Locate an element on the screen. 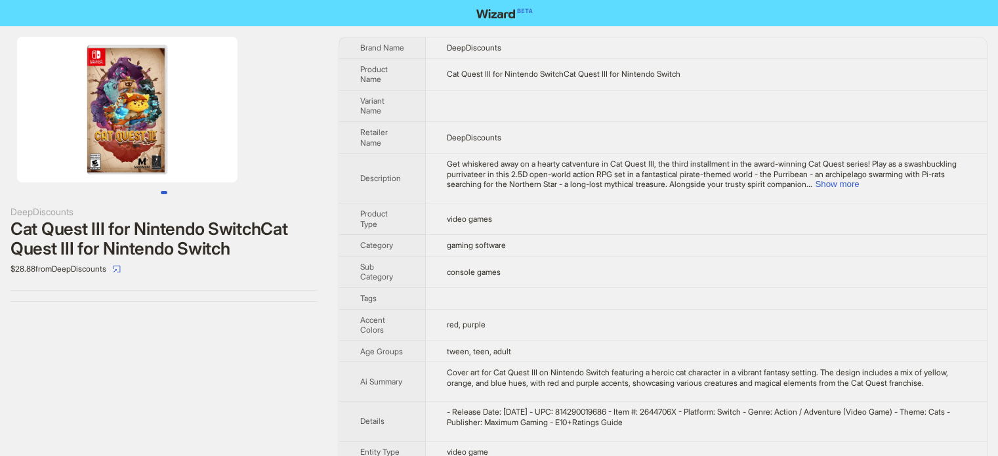  span: Ai Summary is located at coordinates (381, 381).